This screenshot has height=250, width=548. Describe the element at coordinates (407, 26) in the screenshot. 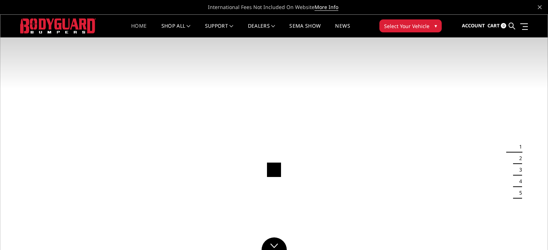

I see `span: Select Your Vehicle` at that location.